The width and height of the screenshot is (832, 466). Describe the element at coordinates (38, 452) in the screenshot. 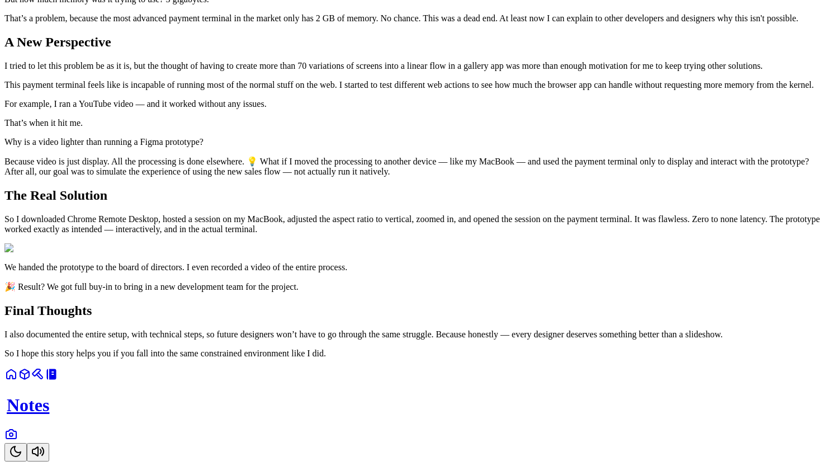

I see `button: Toggle Audio` at that location.